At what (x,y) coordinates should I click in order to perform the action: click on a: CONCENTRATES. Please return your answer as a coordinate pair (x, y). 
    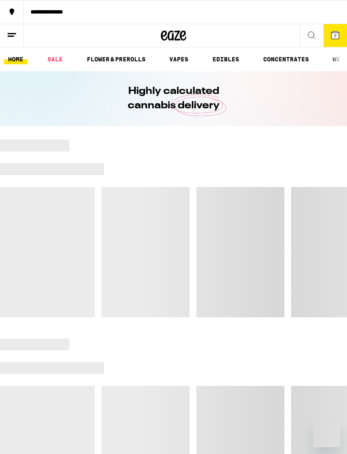
    Looking at the image, I should click on (286, 59).